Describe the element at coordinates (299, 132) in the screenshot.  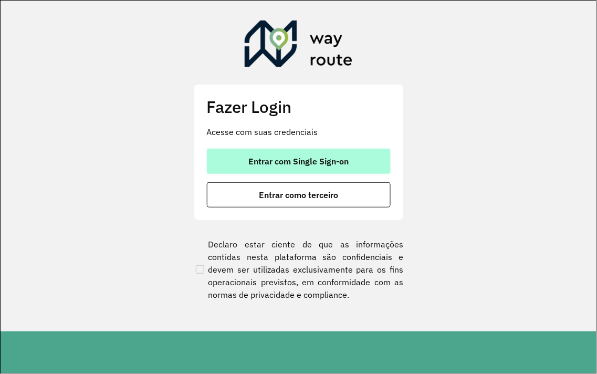
I see `p: Acesse com suas credenciais` at that location.